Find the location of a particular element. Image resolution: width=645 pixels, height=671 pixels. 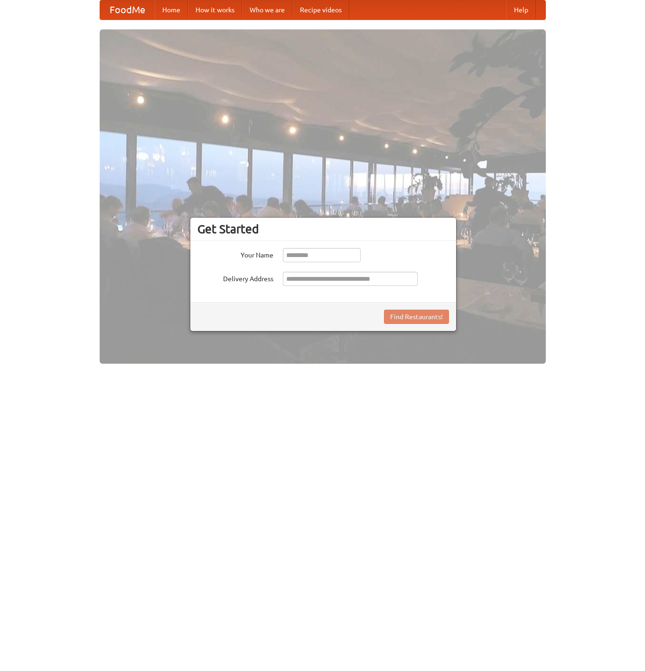

a: Recipe videos is located at coordinates (321, 10).